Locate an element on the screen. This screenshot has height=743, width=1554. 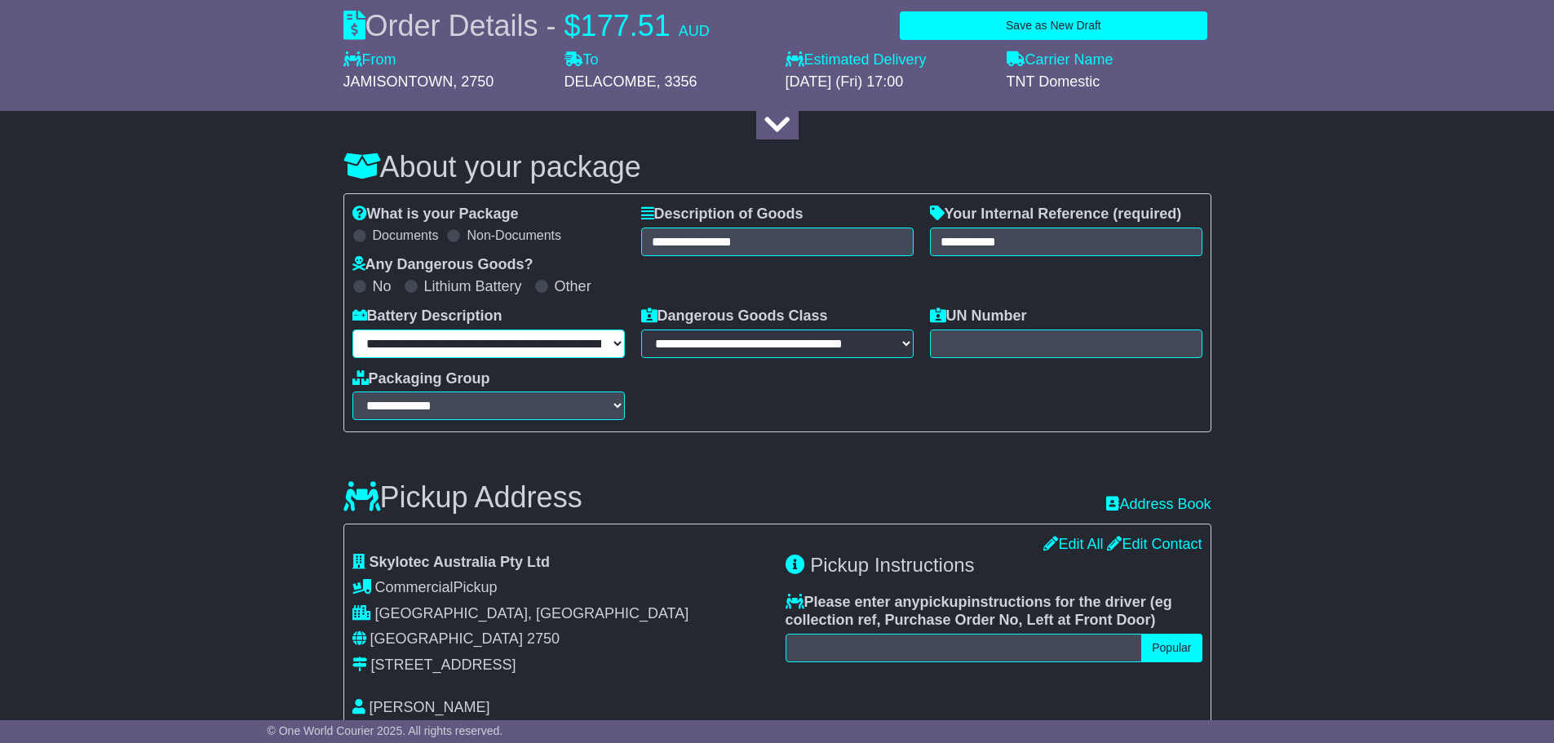
label: Carrier Name is located at coordinates (1059, 60).